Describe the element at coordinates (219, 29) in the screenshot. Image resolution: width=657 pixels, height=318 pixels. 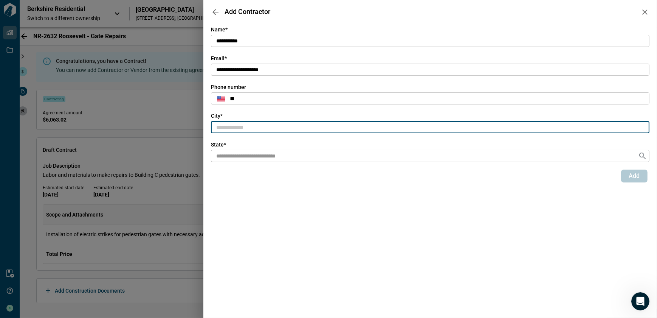
I see `span: Name *` at that location.